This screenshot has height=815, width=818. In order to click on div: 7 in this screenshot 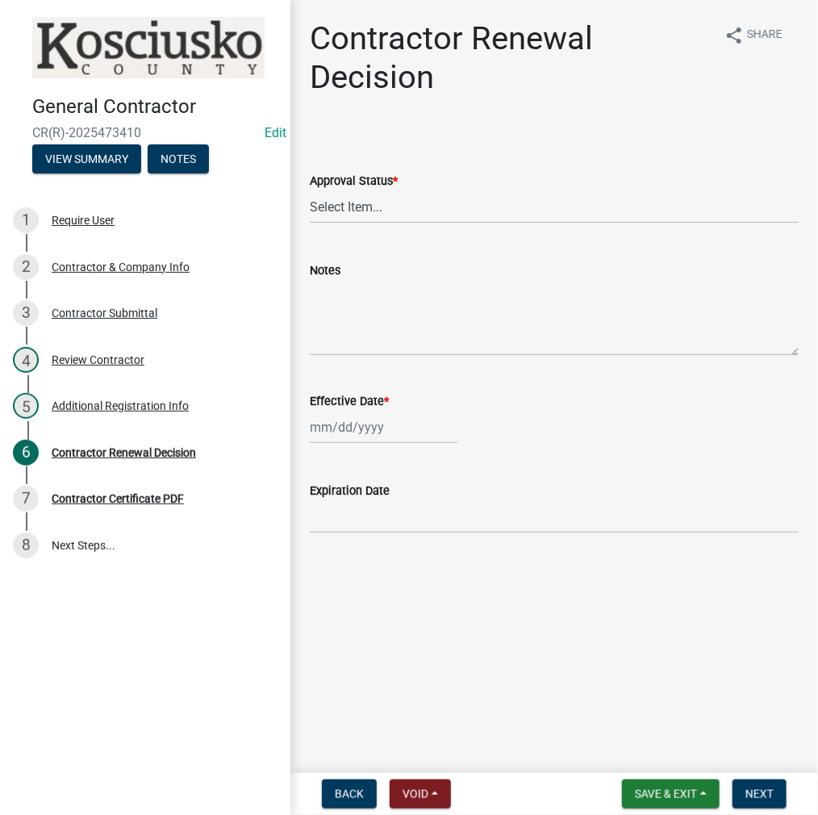, I will do `click(26, 498)`.